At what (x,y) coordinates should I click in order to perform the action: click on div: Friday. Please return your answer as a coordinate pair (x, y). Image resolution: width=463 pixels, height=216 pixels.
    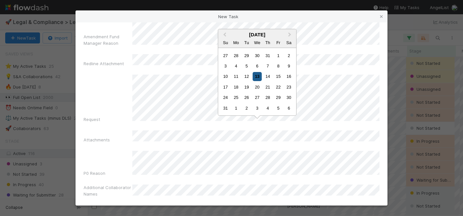
    Looking at the image, I should click on (278, 43).